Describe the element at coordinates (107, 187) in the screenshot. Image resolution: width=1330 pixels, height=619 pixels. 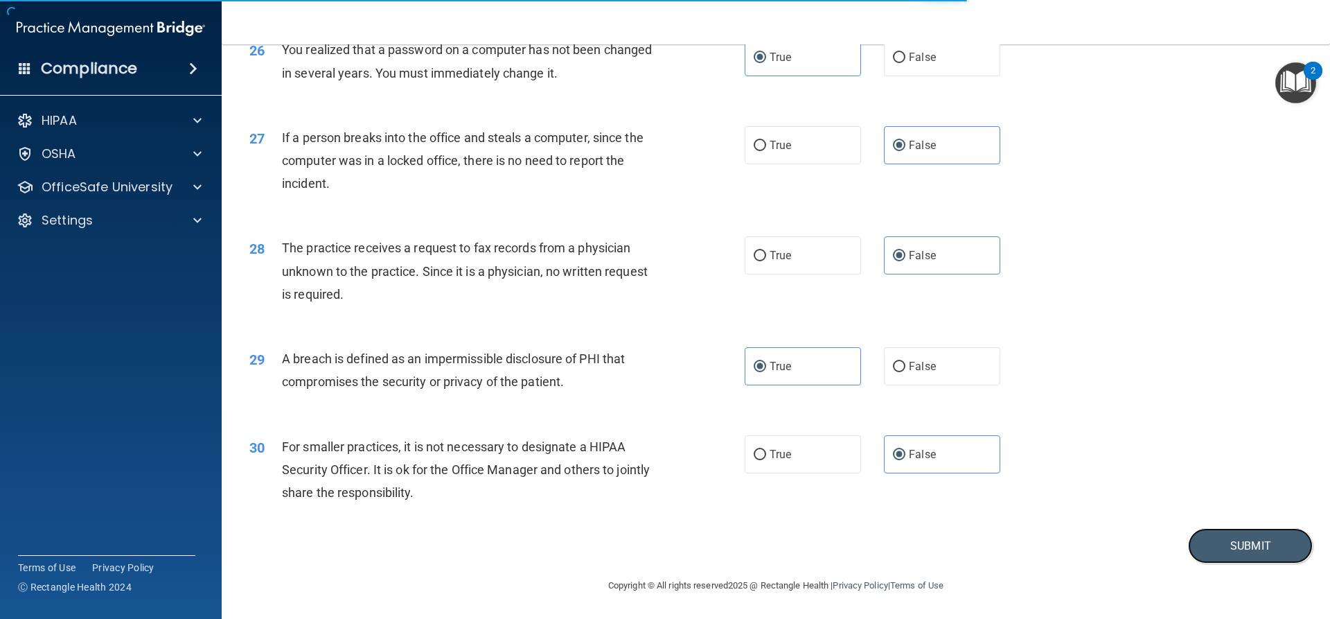
I see `p: OfficeSafe University` at that location.